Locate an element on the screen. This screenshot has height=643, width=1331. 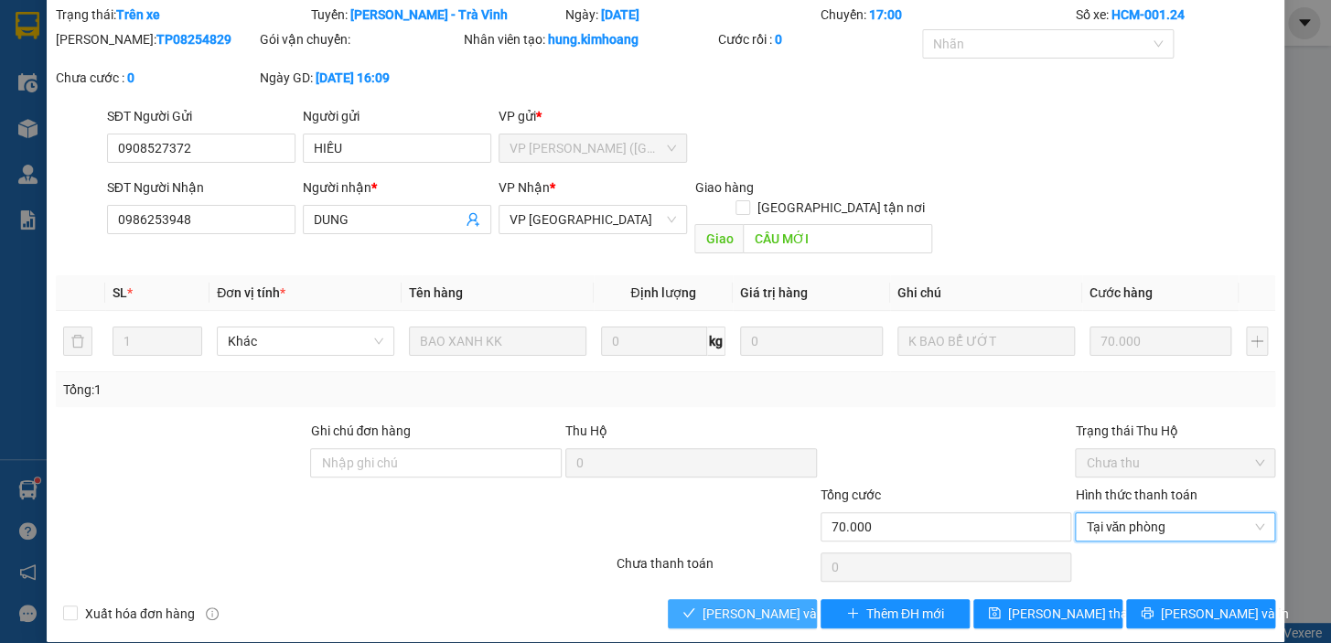
div: Tuyến: is located at coordinates (436, 15).